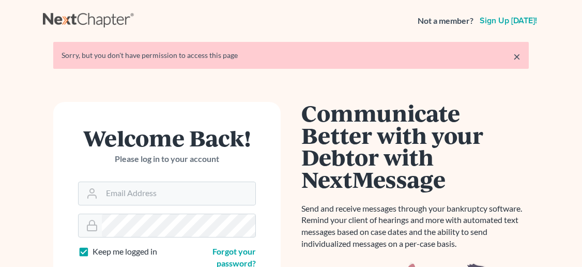 This screenshot has width=582, height=267. I want to click on p: Please log in to your account, so click(167, 159).